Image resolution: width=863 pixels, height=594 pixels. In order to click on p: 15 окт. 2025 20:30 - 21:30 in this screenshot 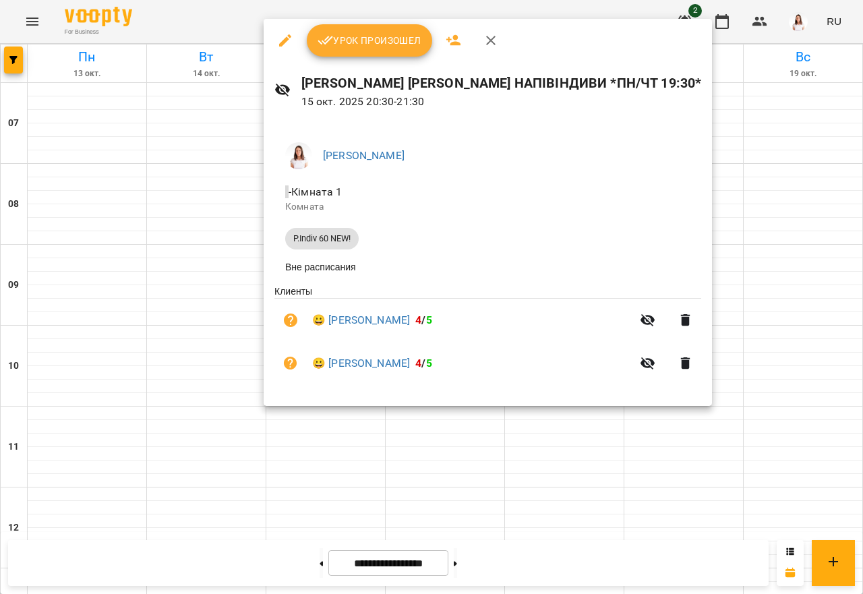, I will do `click(502, 102)`.